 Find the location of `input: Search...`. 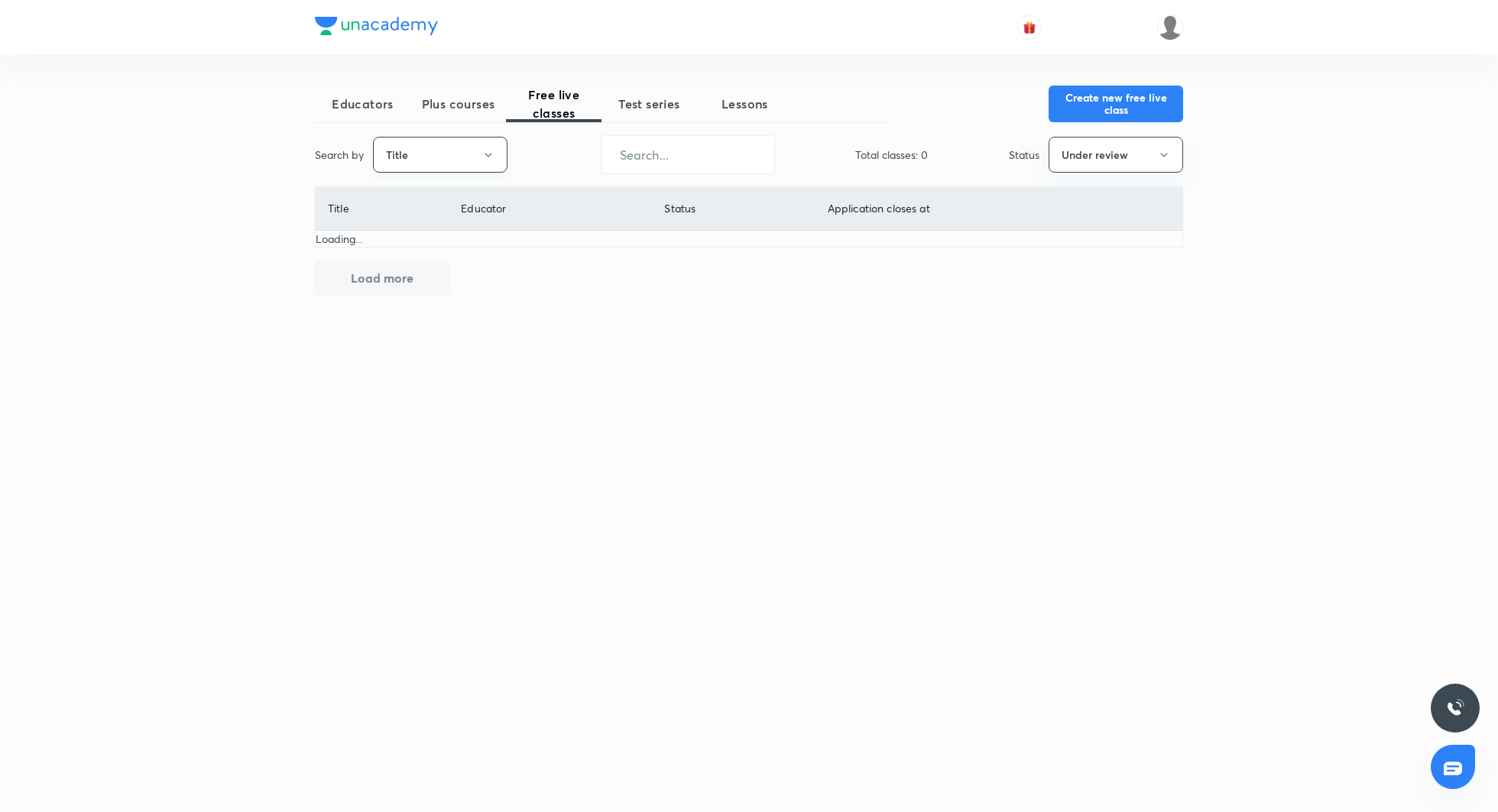

input: Search... is located at coordinates (688, 154).